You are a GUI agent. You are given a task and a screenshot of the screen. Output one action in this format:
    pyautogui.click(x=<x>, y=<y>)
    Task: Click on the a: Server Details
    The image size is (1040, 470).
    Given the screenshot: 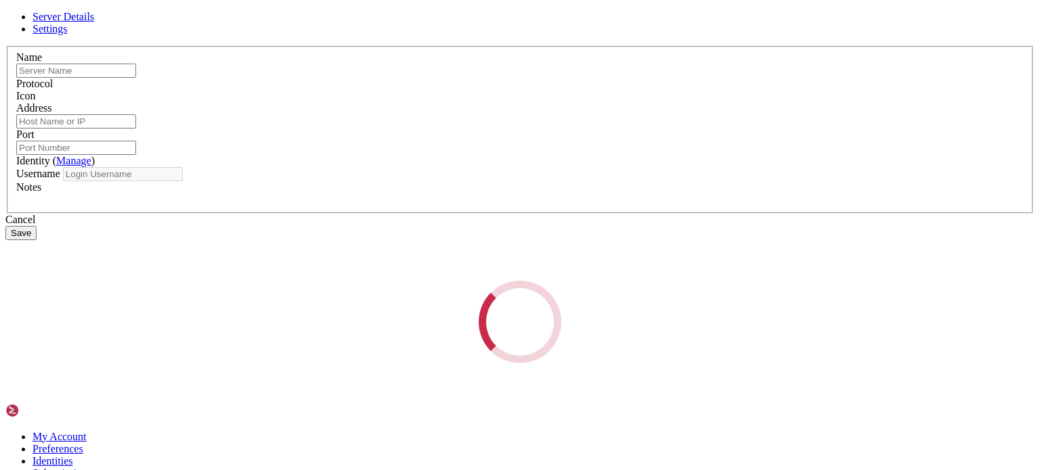 What is the action you would take?
    pyautogui.click(x=63, y=16)
    